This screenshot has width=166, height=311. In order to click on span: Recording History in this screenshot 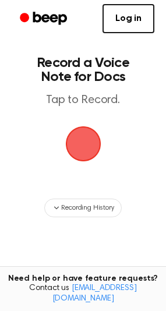, I will do `click(87, 208)`.